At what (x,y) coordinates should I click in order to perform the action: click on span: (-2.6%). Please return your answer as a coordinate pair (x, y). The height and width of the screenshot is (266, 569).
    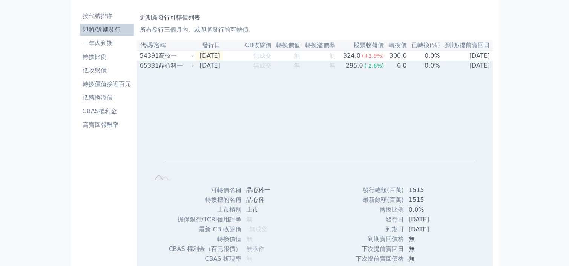
    Looking at the image, I should click on (374, 66).